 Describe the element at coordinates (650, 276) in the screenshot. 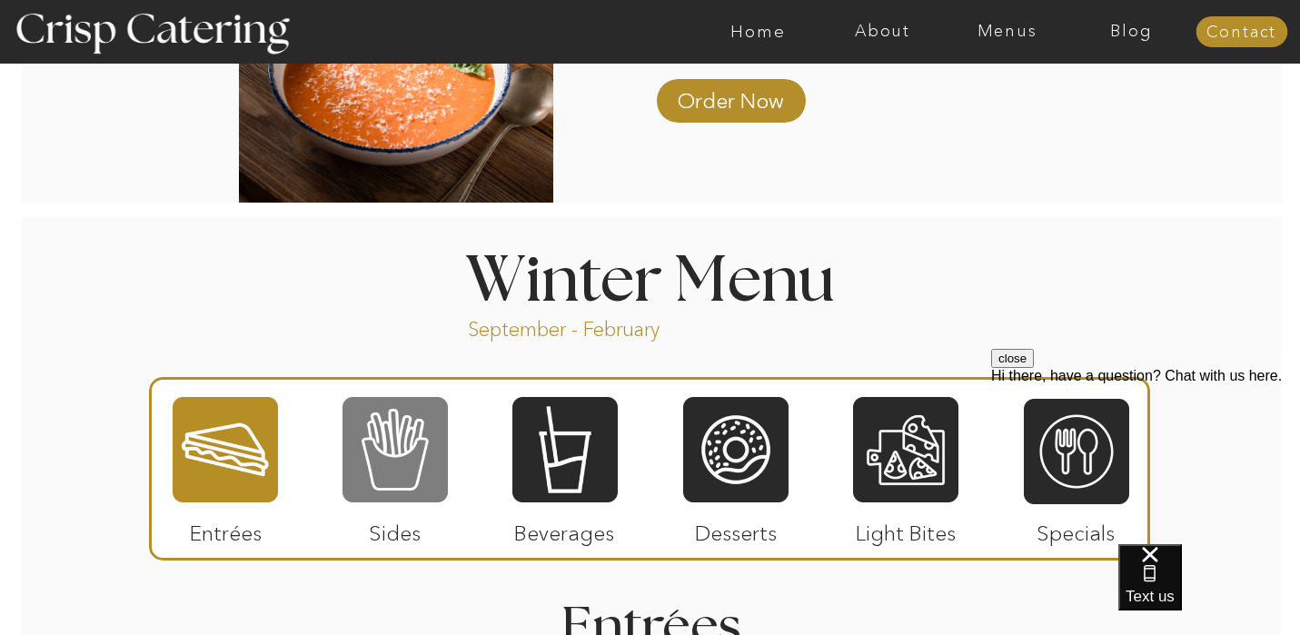

I see `h1: Winter Menu` at that location.